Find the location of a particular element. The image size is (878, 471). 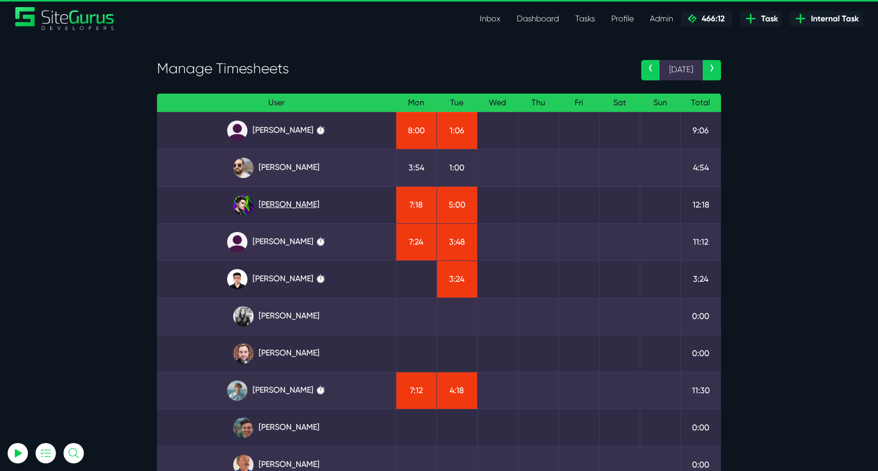

img: Sitegurus Logo is located at coordinates (65, 18).